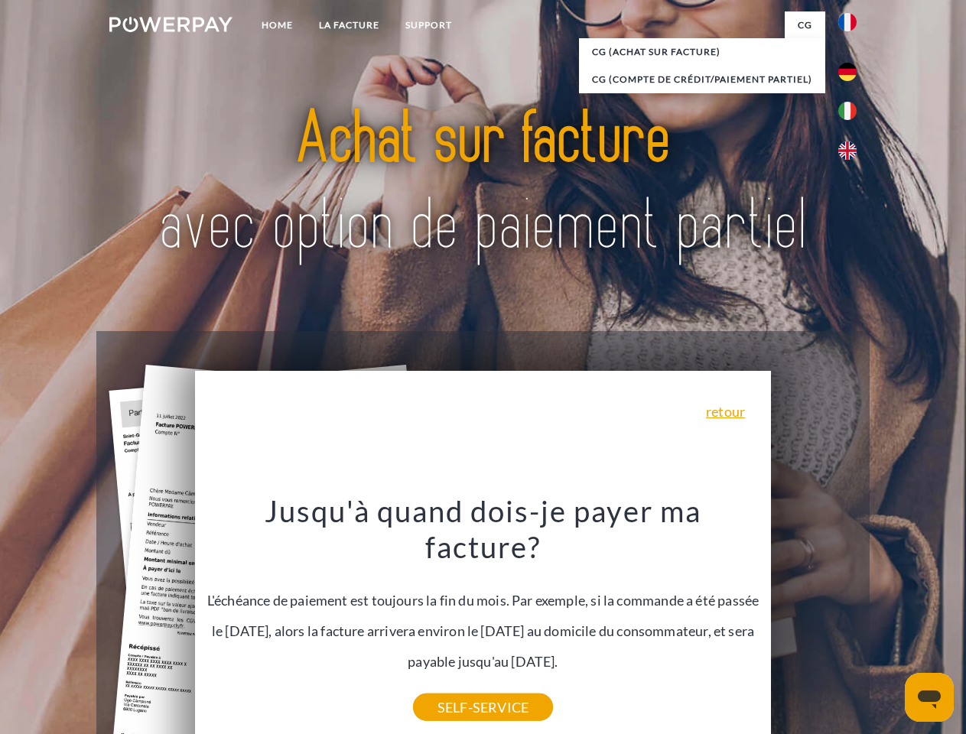 The height and width of the screenshot is (734, 966). What do you see at coordinates (847, 22) in the screenshot?
I see `img: fr` at bounding box center [847, 22].